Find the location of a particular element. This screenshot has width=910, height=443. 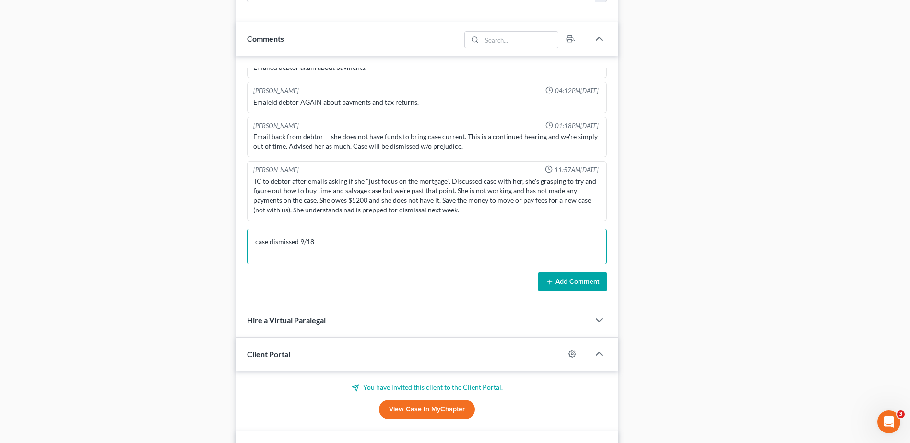

span: Comments is located at coordinates (265, 38).